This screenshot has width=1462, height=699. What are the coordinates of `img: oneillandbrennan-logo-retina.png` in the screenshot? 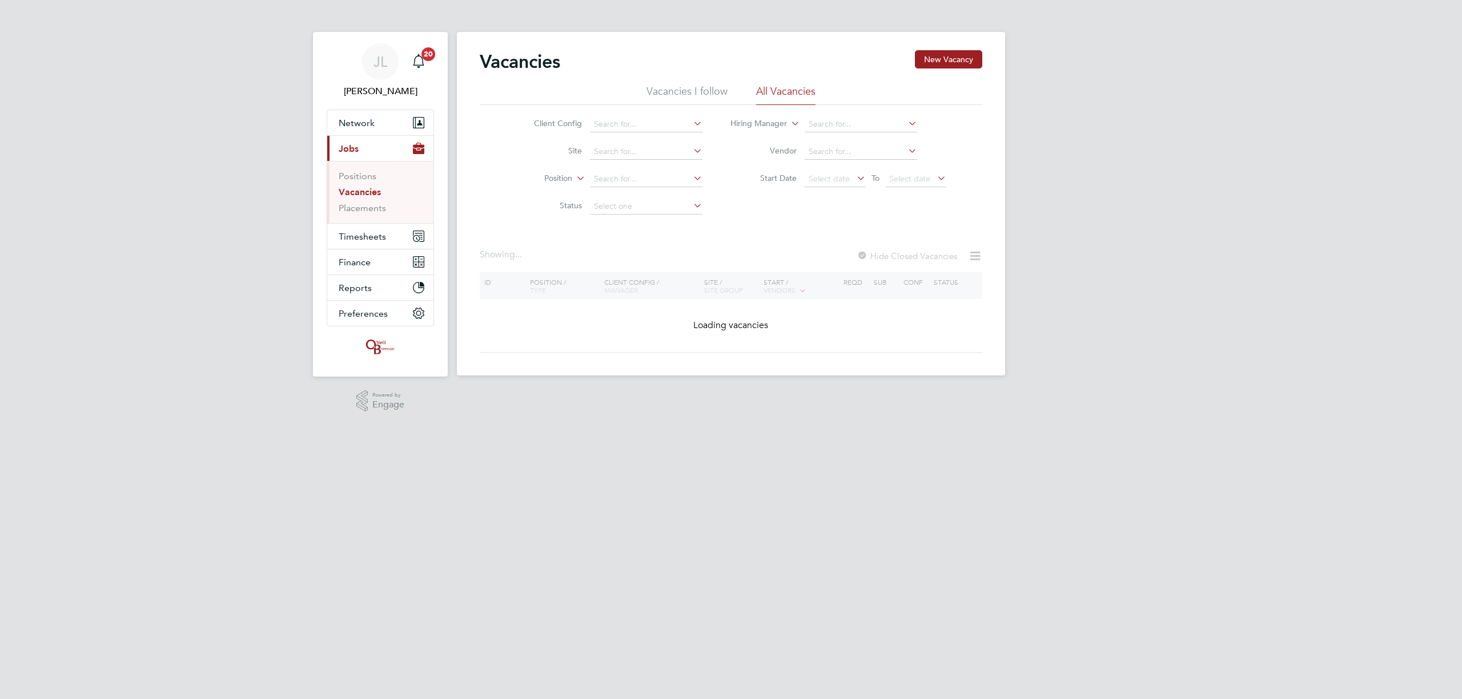 It's located at (380, 347).